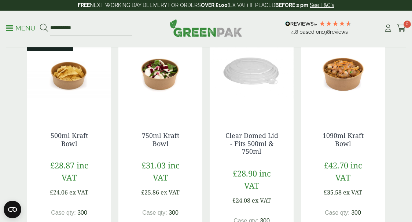 The height and width of the screenshot is (222, 412). What do you see at coordinates (336, 165) in the screenshot?
I see `span: £42.70` at bounding box center [336, 165].